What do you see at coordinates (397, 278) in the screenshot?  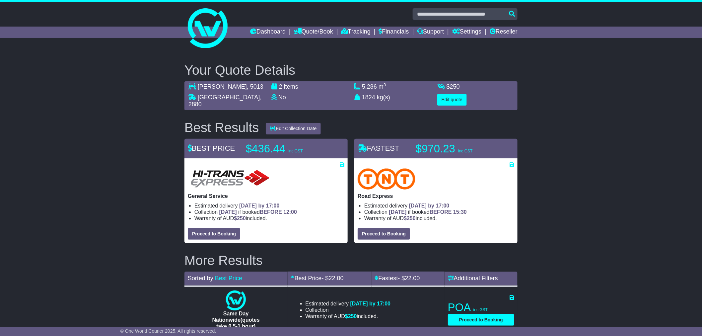 I see `a: Fastest- $22.00` at bounding box center [397, 278].